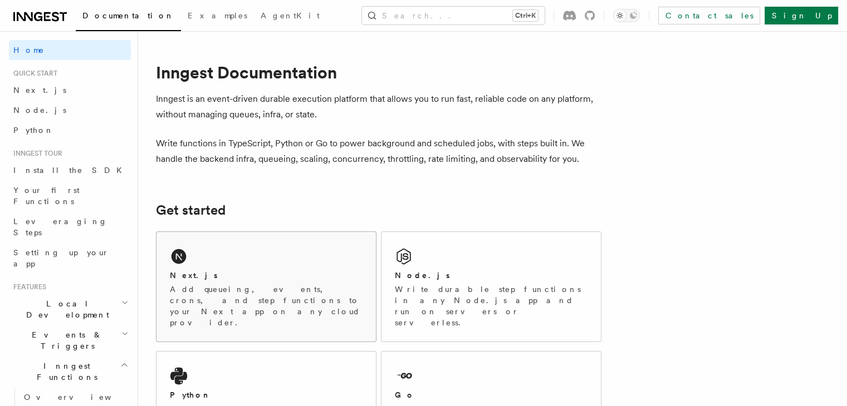 This screenshot has height=406, width=847. Describe the element at coordinates (626, 16) in the screenshot. I see `button: Toggle dark mode` at that location.